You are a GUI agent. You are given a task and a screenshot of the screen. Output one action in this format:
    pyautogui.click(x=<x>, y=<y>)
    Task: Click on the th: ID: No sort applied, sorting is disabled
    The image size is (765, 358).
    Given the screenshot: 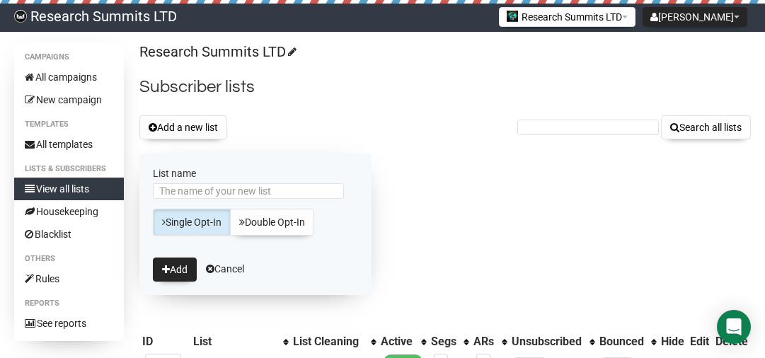 What is the action you would take?
    pyautogui.click(x=164, y=342)
    